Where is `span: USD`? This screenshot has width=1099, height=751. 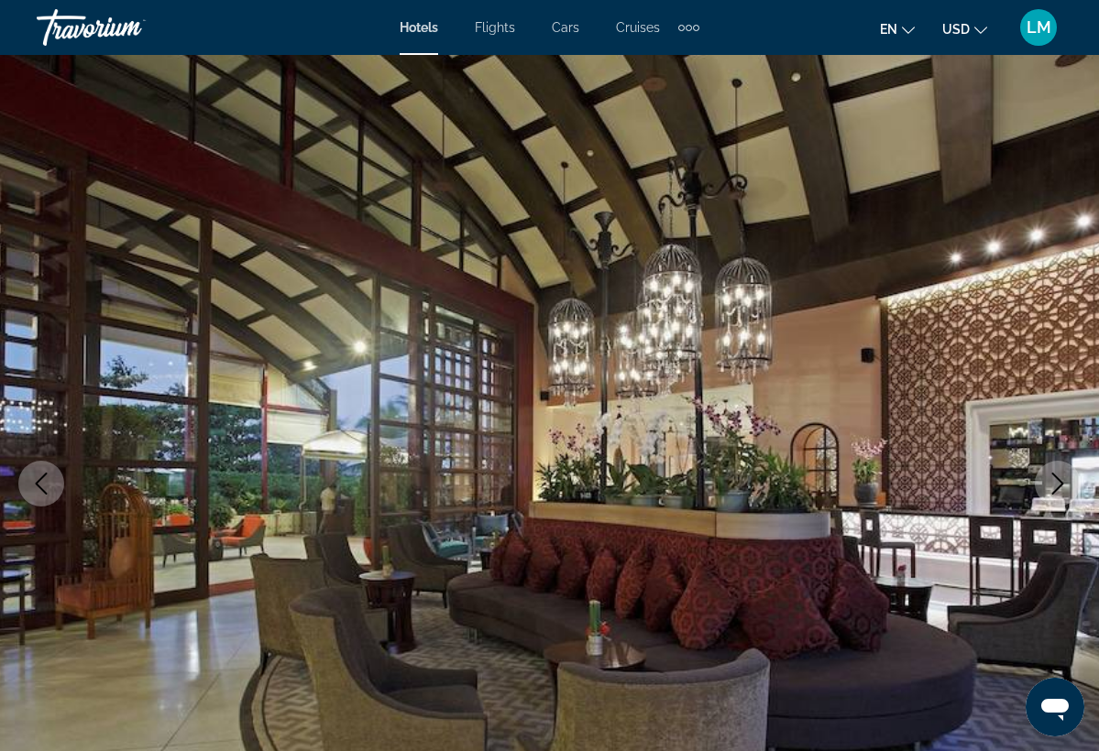 span: USD is located at coordinates (956, 29).